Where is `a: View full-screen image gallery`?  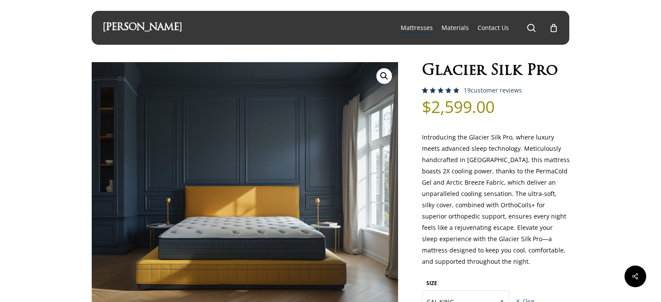 a: View full-screen image gallery is located at coordinates (384, 76).